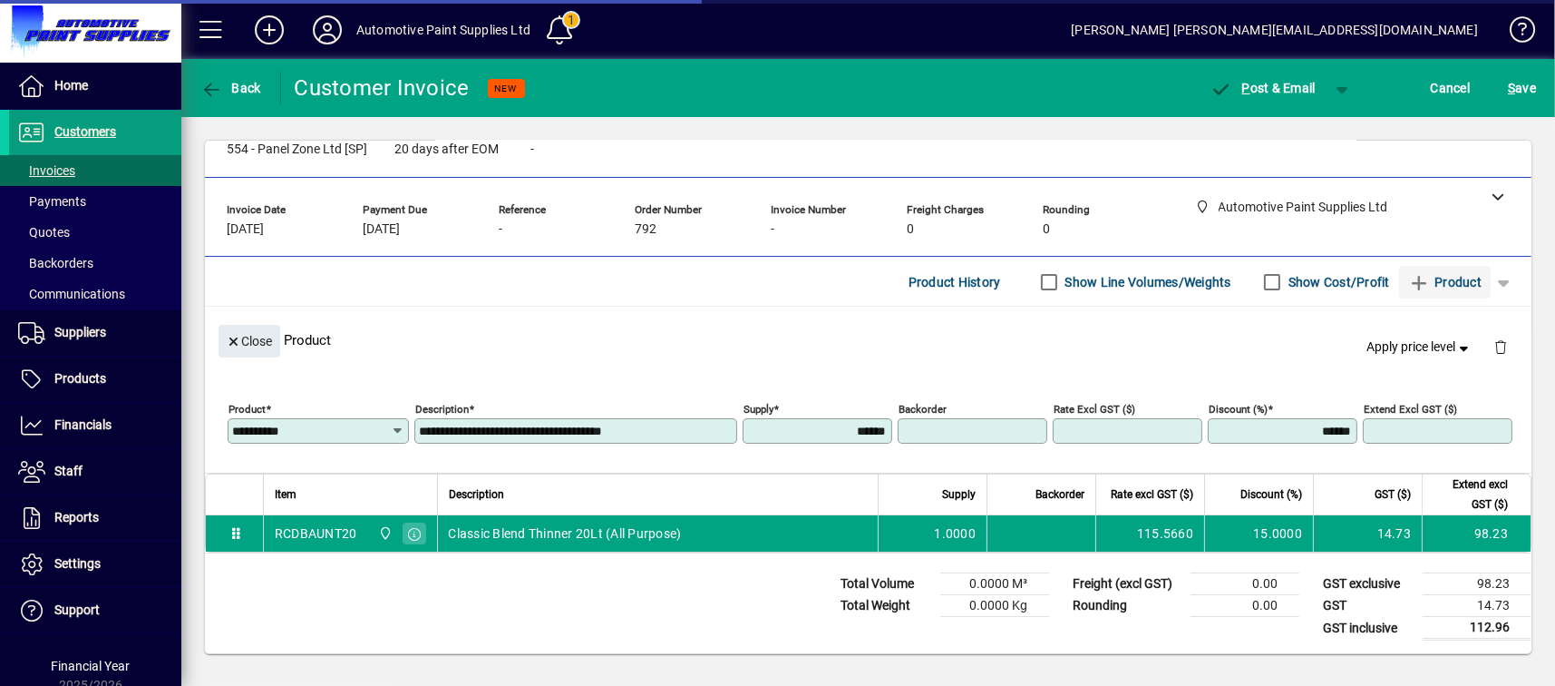  What do you see at coordinates (95, 425) in the screenshot?
I see `a: Financials` at bounding box center [95, 425].